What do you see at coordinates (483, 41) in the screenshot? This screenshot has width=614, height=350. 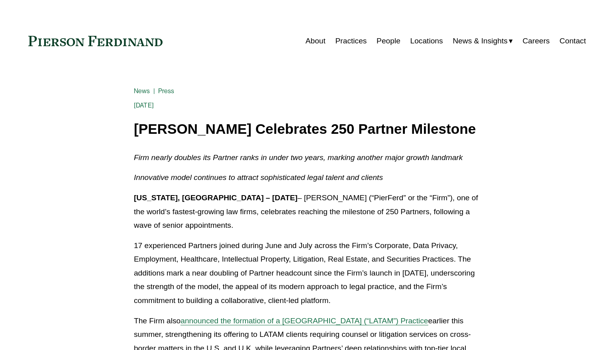 I see `a: folder dropdown` at bounding box center [483, 41].